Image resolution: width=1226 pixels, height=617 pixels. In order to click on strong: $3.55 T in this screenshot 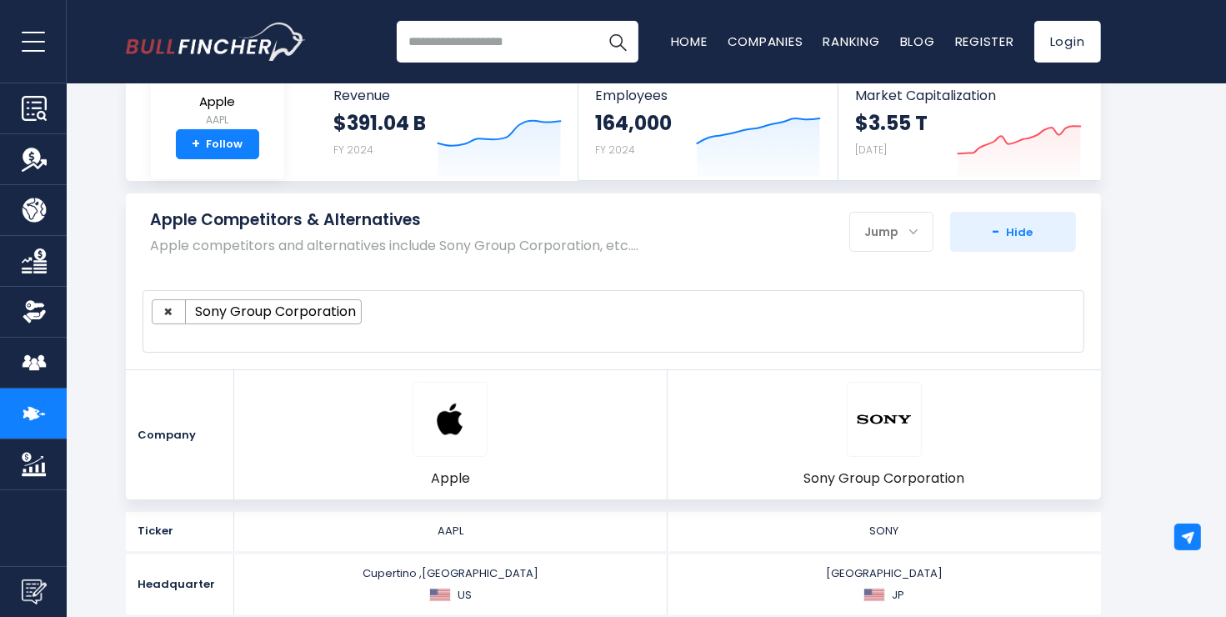, I will do `click(891, 122)`.